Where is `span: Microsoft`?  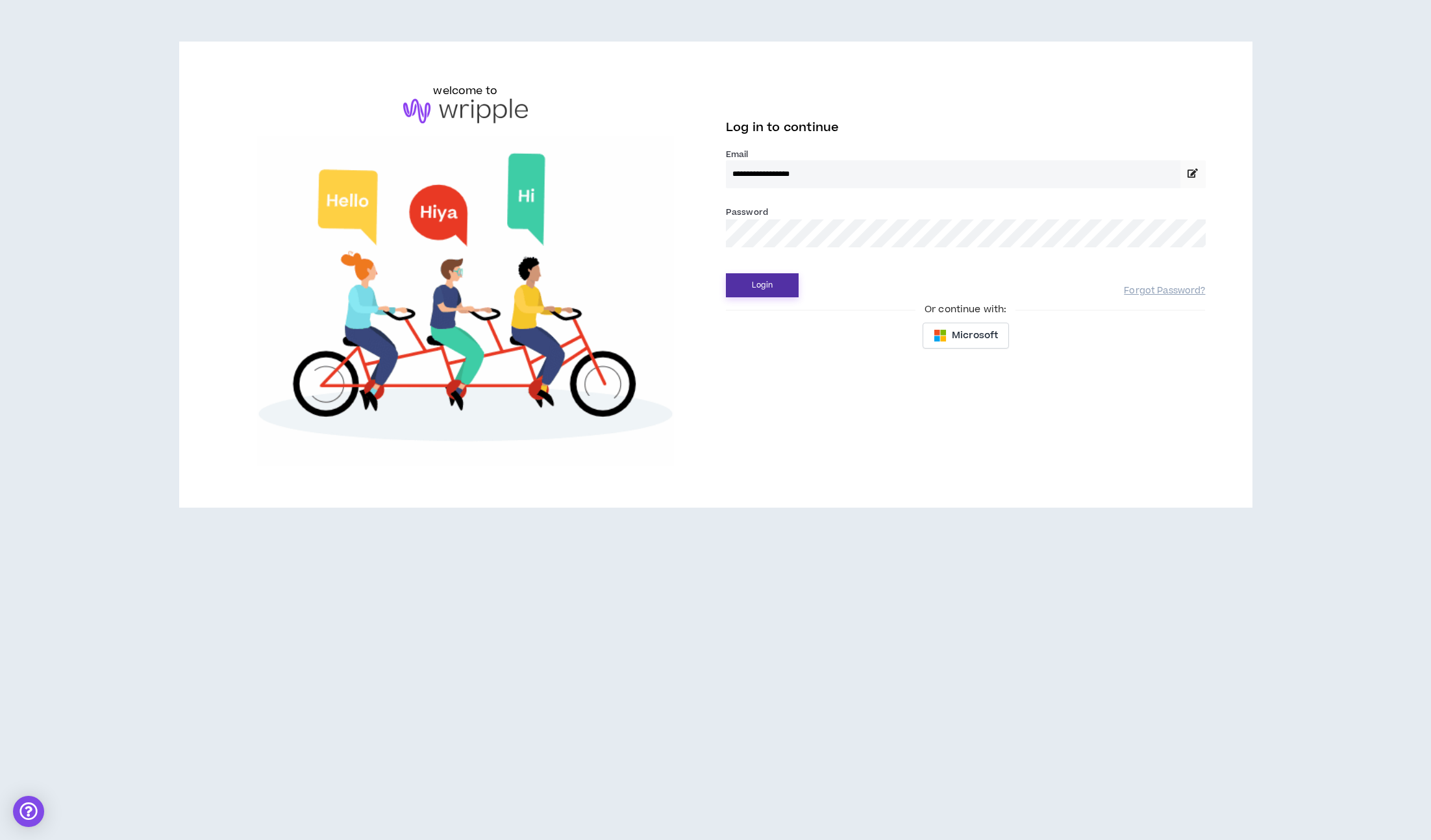
span: Microsoft is located at coordinates (975, 335).